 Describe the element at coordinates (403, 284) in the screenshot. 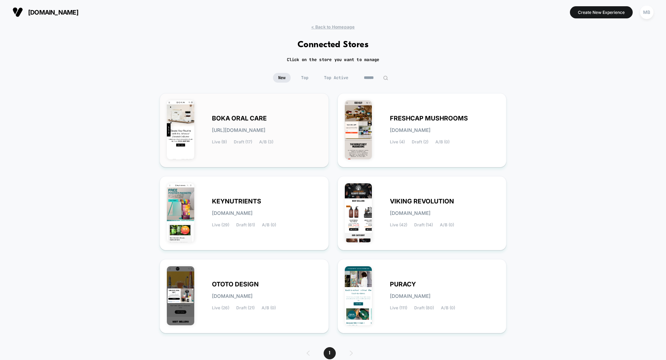

I see `span: PURACY` at that location.